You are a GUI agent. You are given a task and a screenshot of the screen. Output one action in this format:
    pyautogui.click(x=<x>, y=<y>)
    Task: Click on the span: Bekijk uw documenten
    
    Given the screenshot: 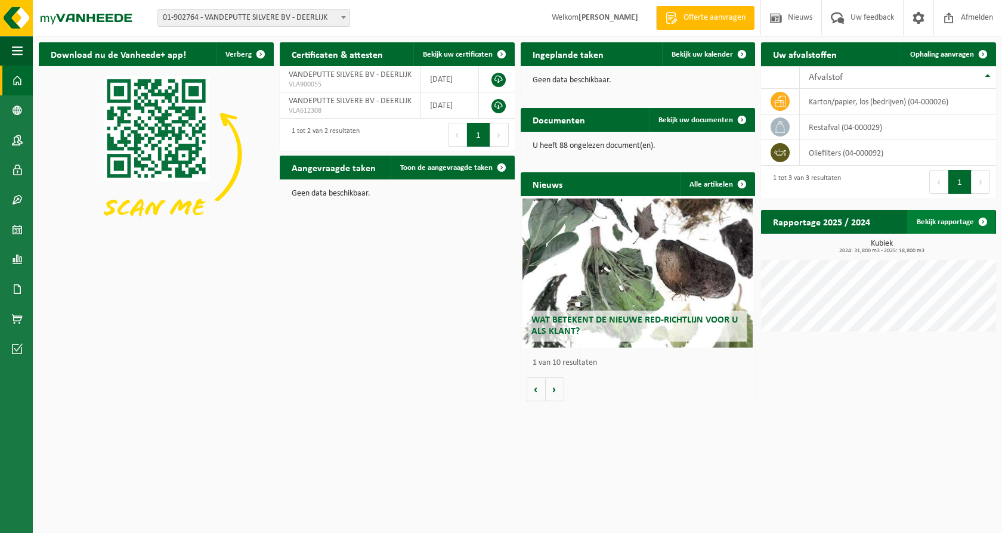 What is the action you would take?
    pyautogui.click(x=696, y=120)
    